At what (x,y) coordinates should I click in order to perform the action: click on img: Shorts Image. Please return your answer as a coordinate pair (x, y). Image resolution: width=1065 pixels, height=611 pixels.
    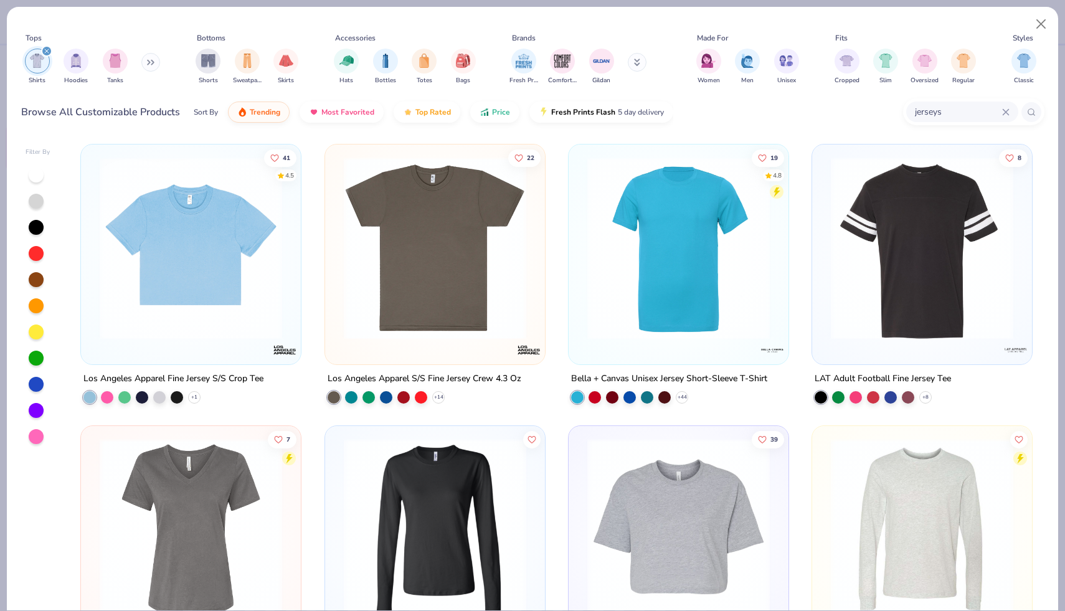
    Looking at the image, I should click on (208, 60).